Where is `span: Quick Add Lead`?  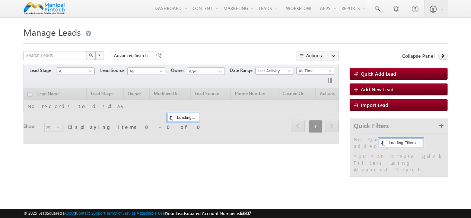 span: Quick Add Lead is located at coordinates (378, 73).